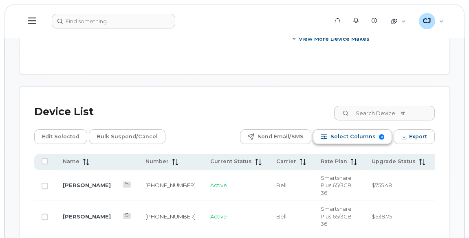  What do you see at coordinates (275, 137) in the screenshot?
I see `button: Send Email/SMS` at bounding box center [275, 137].